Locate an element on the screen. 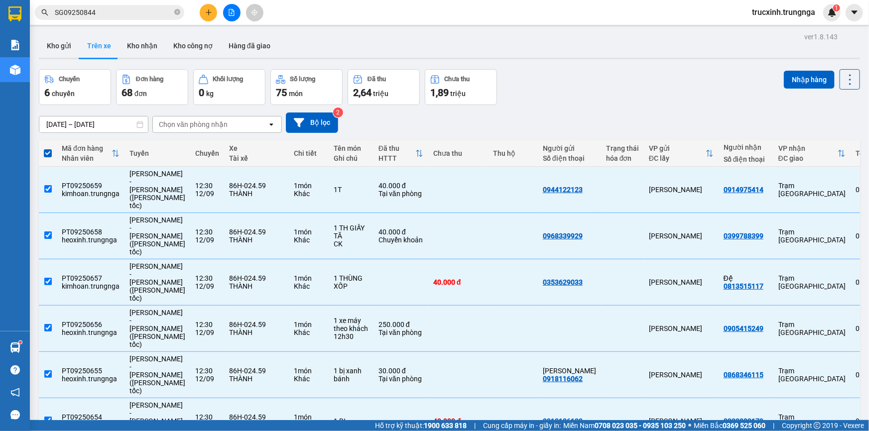 The image size is (869, 431). button: plus is located at coordinates (208, 12).